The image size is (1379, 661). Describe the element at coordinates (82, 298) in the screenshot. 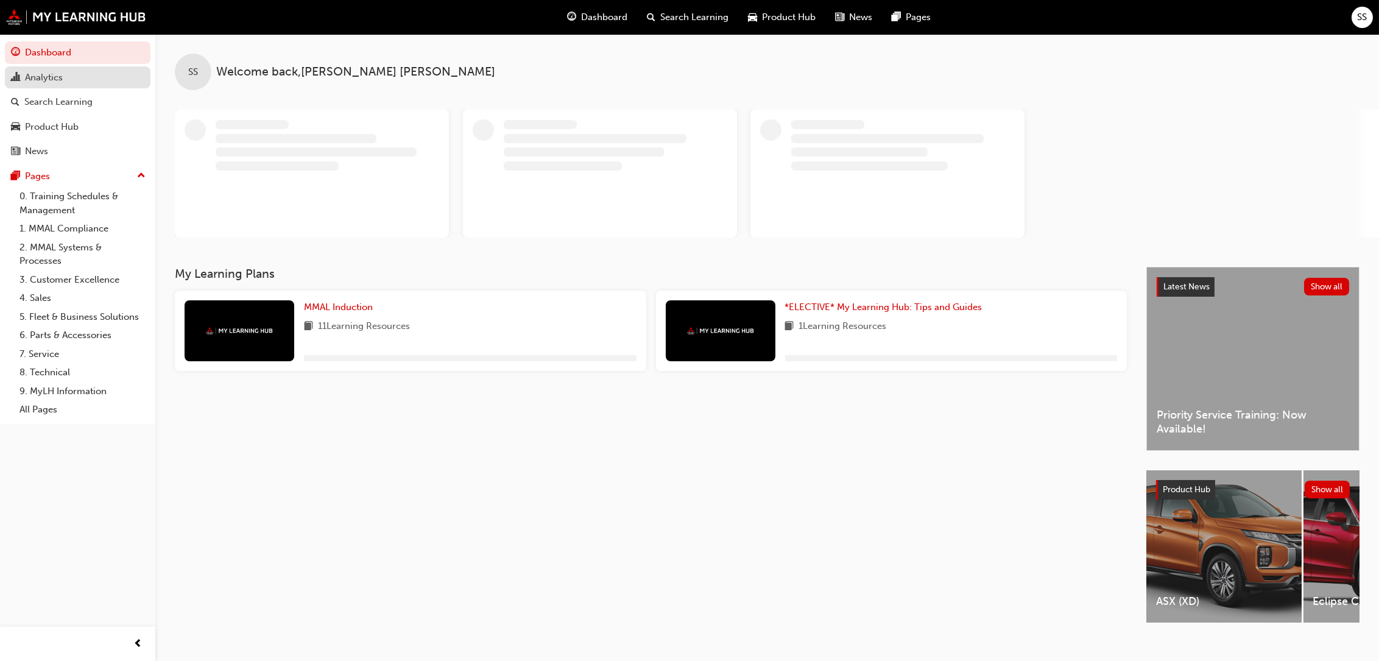

I see `a: 4. Sales` at that location.